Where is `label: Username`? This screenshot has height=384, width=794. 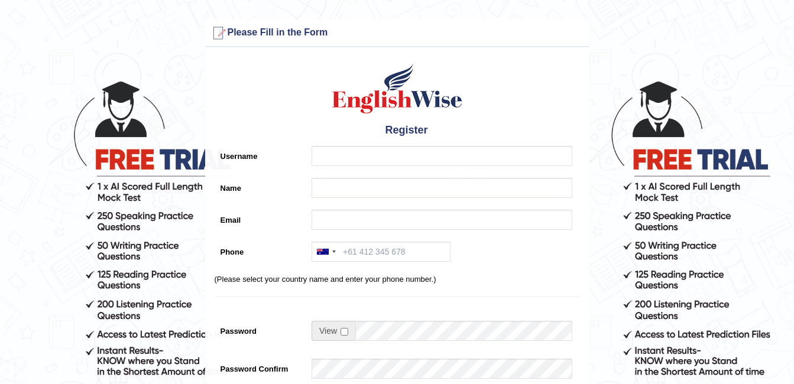
label: Username is located at coordinates (260, 154).